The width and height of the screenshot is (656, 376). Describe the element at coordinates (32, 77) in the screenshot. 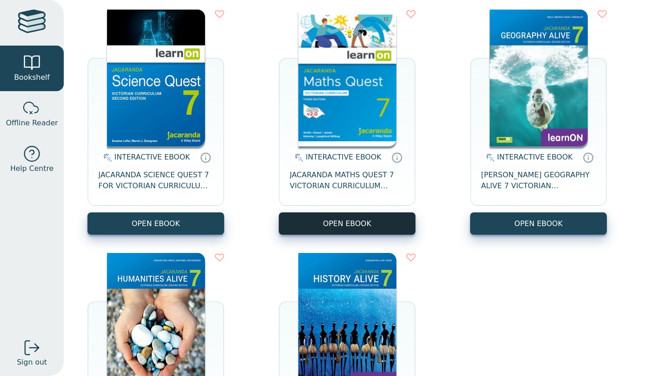

I see `span: Bookshelf` at that location.